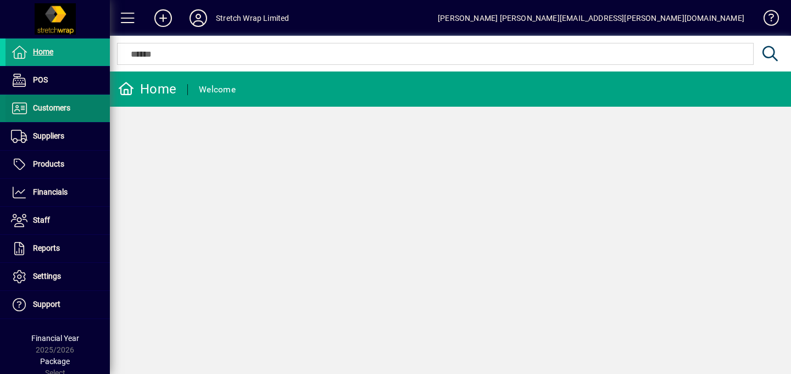 The width and height of the screenshot is (791, 374). What do you see at coordinates (40, 80) in the screenshot?
I see `span: POS` at bounding box center [40, 80].